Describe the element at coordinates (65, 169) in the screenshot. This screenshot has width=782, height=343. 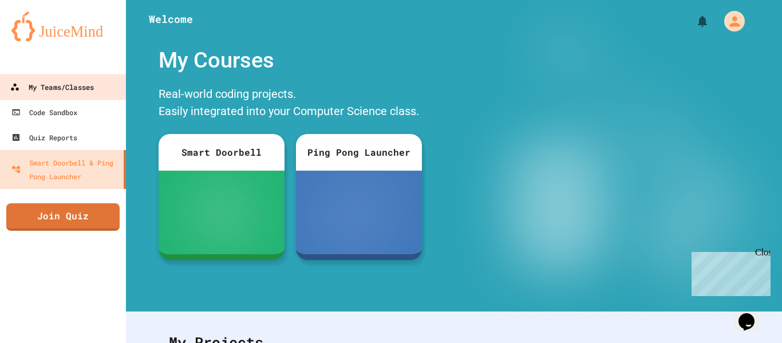
I see `div: Smart Doorbell & Ping Pong Launcher` at that location.